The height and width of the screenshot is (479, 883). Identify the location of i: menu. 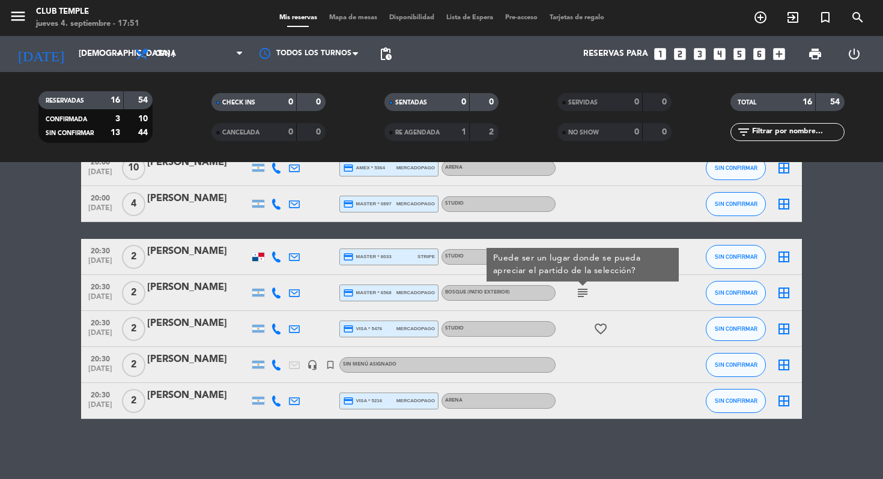
(18, 16).